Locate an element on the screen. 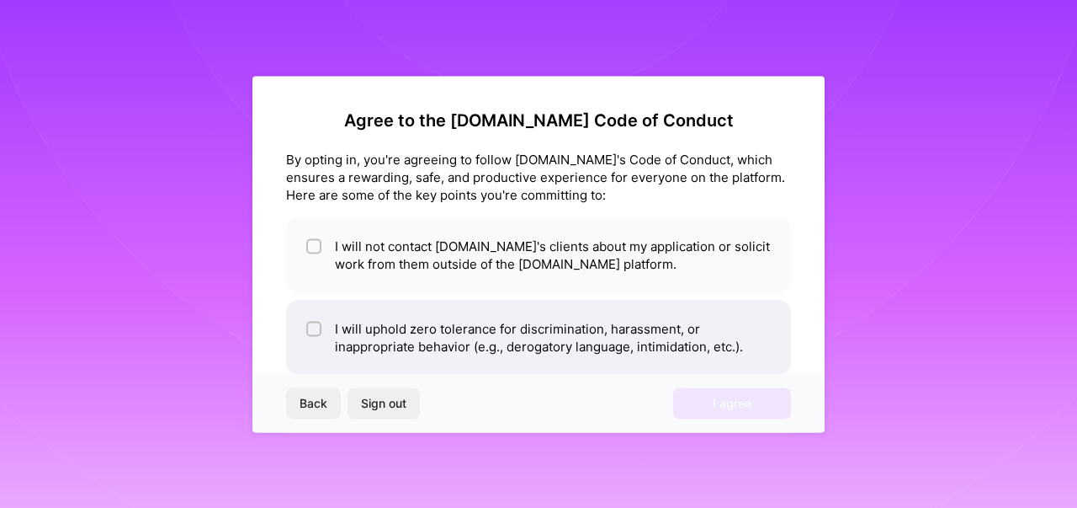  span: Back is located at coordinates (313, 403).